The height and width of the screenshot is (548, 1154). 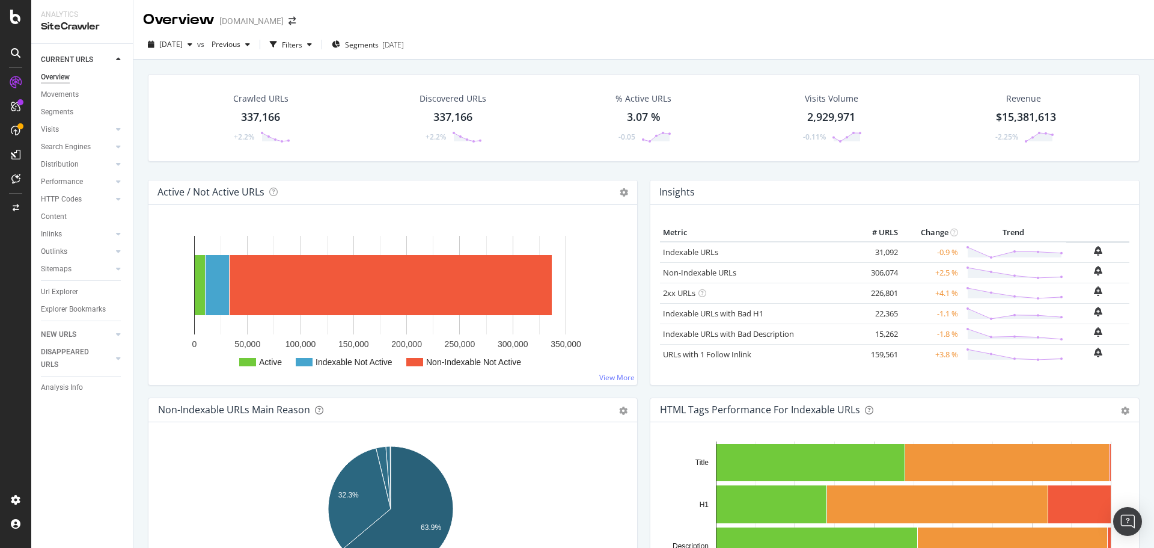 I want to click on a: Distribution, so click(x=76, y=164).